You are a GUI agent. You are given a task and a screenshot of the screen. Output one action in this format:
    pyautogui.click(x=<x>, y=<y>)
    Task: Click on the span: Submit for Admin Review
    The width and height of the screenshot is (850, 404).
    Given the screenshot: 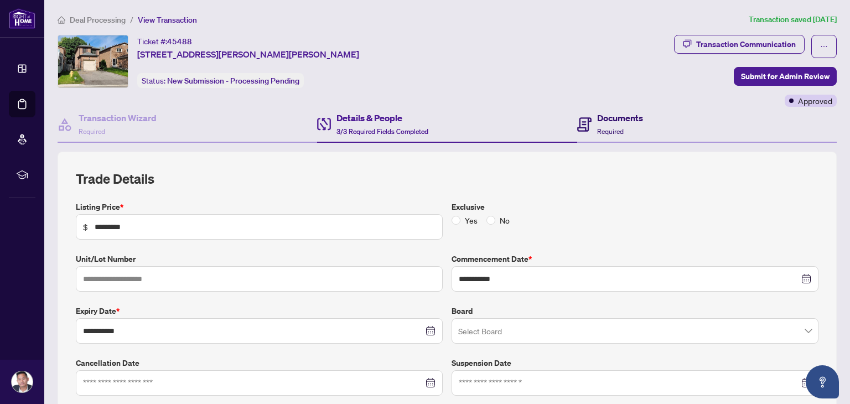 What is the action you would take?
    pyautogui.click(x=785, y=76)
    